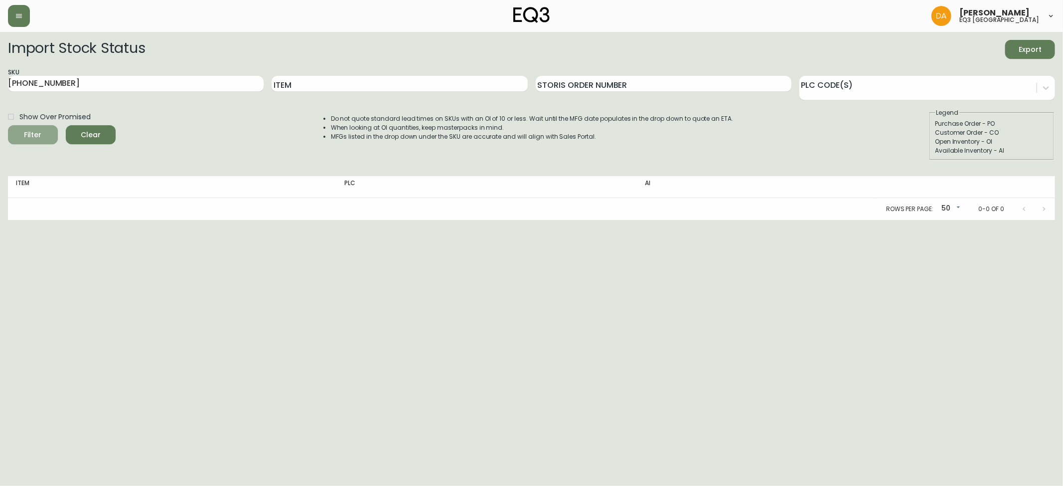 The height and width of the screenshot is (486, 1063). I want to click on div: Available Inventory - AI, so click(992, 151).